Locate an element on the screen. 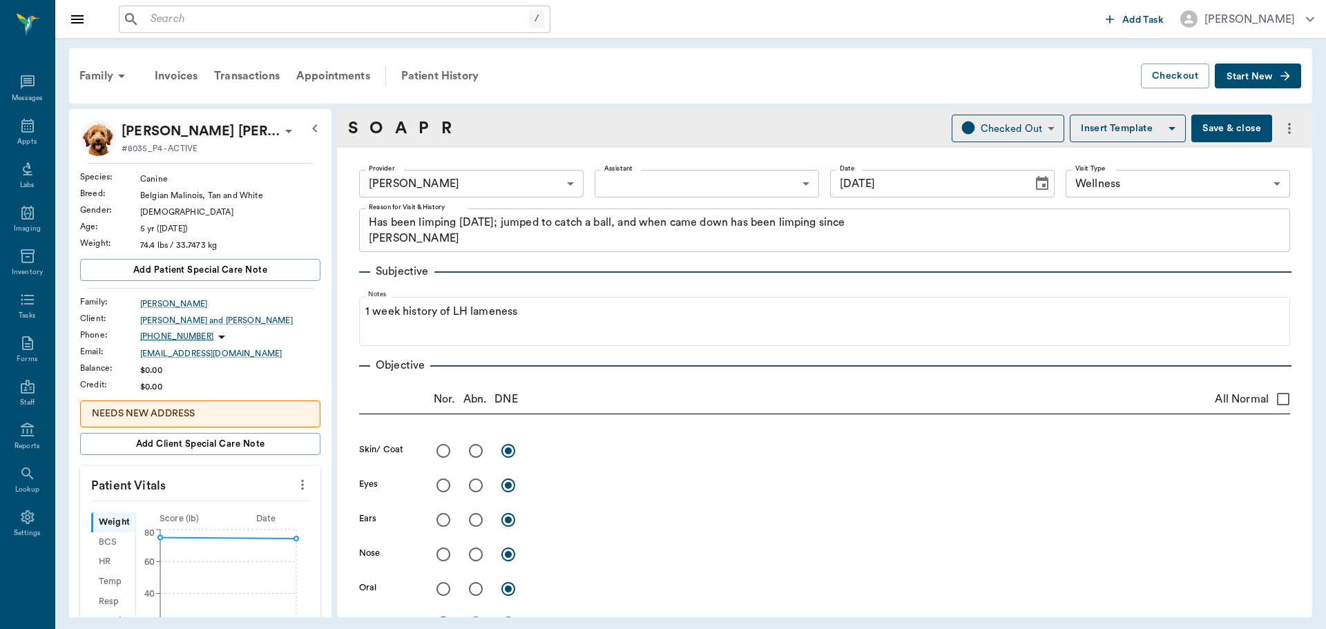  tspan: 60 is located at coordinates (149, 562).